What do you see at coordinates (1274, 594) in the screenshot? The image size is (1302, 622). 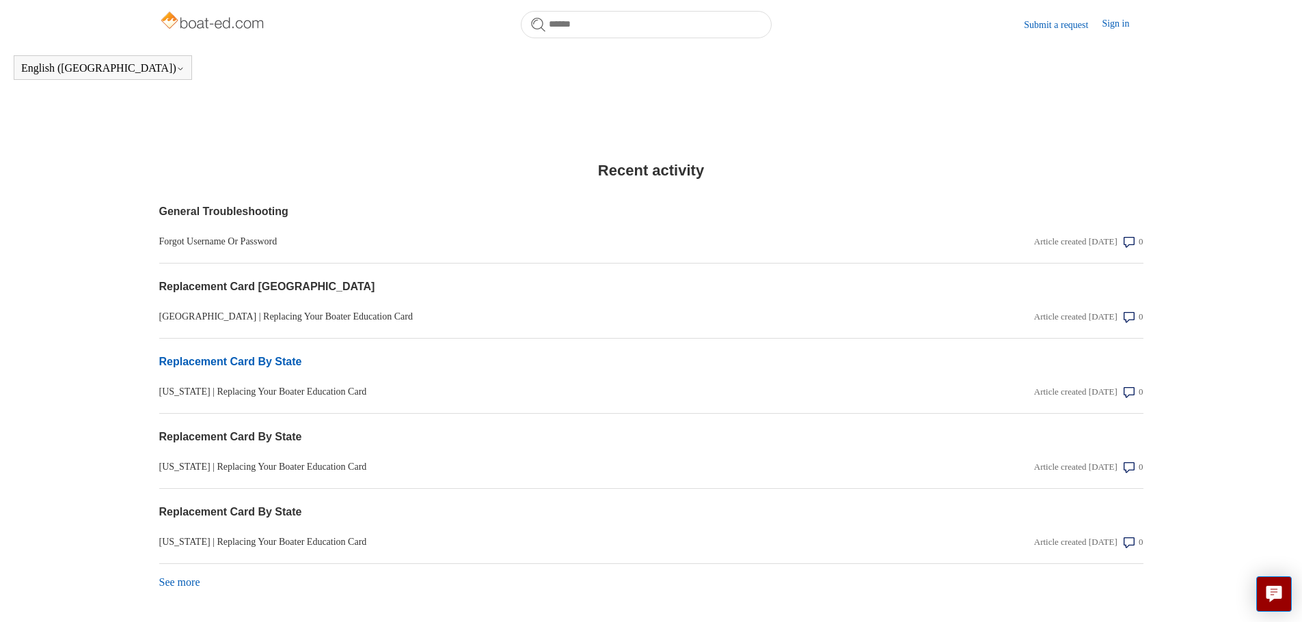 I see `button: Live chat` at bounding box center [1274, 594].